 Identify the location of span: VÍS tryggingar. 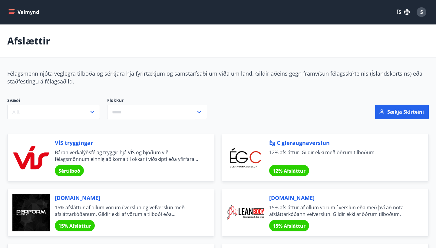
(127, 143).